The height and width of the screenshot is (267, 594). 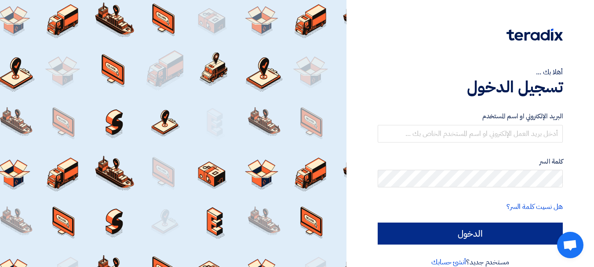 What do you see at coordinates (470, 72) in the screenshot?
I see `div: أهلا بك ...` at bounding box center [470, 72].